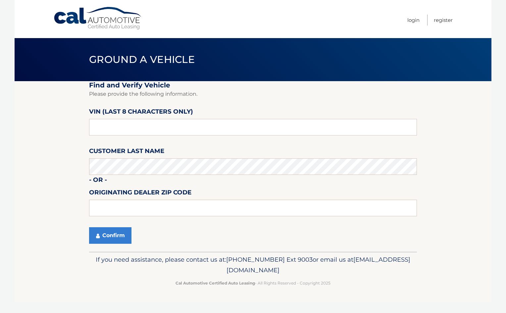 This screenshot has height=313, width=506. I want to click on strong: Cal Automotive Certified Auto Leasing, so click(215, 283).